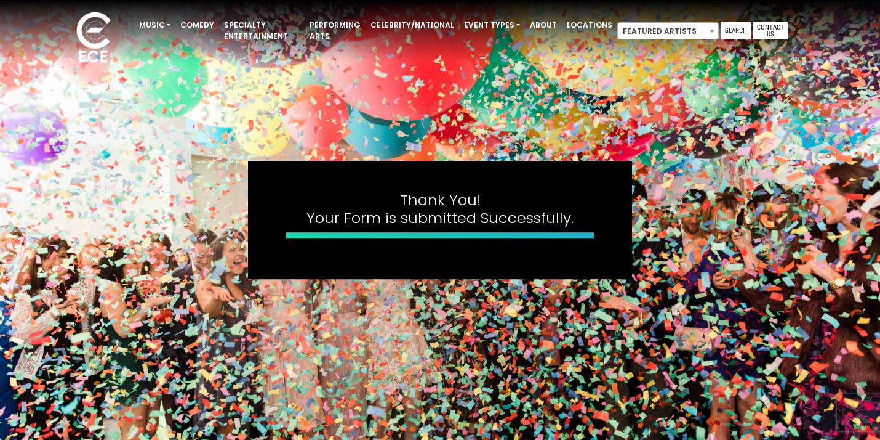  Describe the element at coordinates (197, 25) in the screenshot. I see `a: Comedy` at that location.